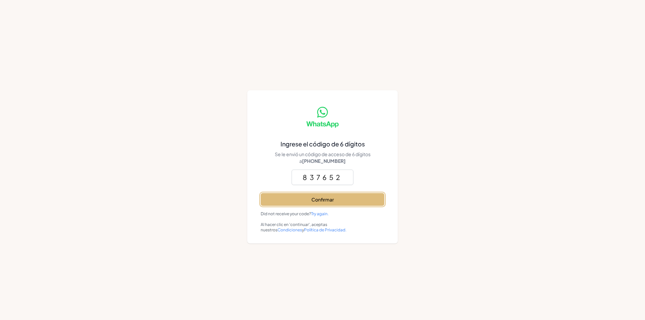  I want to click on p: Did not receive your code?, so click(323, 214).